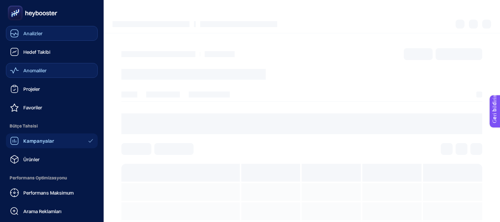 The height and width of the screenshot is (222, 500). I want to click on a: Analizler, so click(52, 33).